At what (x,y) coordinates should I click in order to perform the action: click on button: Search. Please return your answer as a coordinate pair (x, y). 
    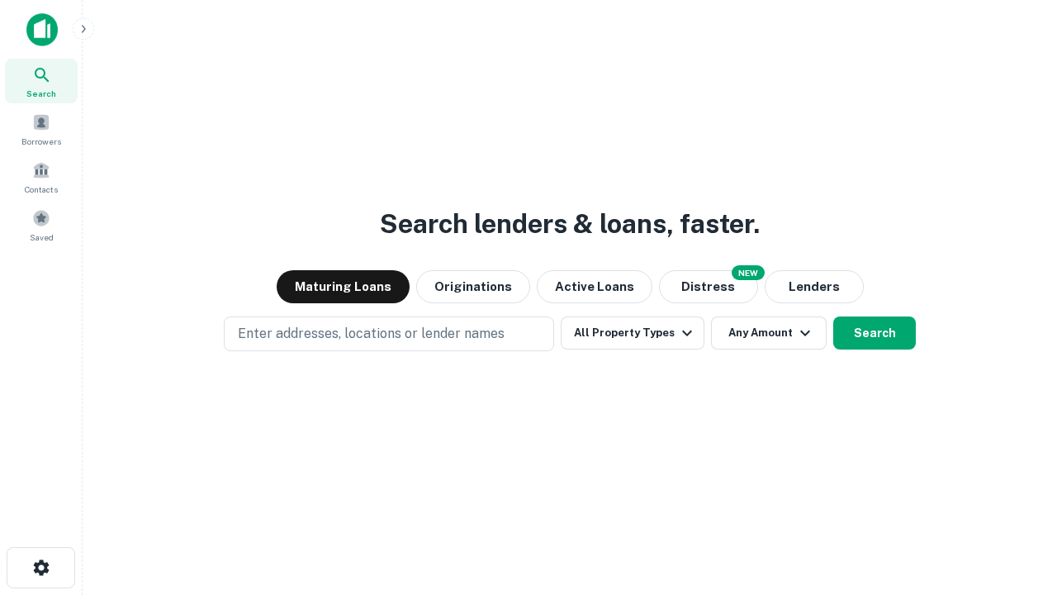
    Looking at the image, I should click on (875, 333).